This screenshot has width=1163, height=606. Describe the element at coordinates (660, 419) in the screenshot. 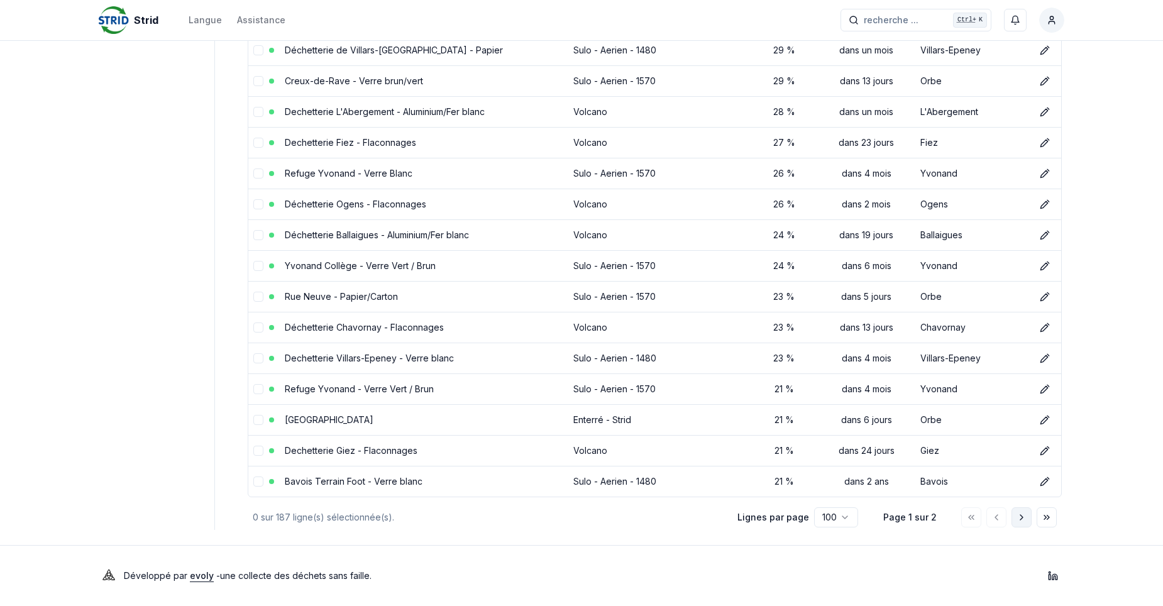

I see `td: Enterré - Strid` at that location.